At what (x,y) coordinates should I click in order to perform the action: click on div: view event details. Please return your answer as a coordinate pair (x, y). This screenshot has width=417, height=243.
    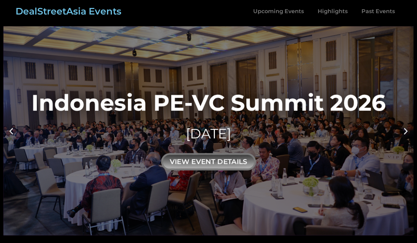
    Looking at the image, I should click on (208, 162).